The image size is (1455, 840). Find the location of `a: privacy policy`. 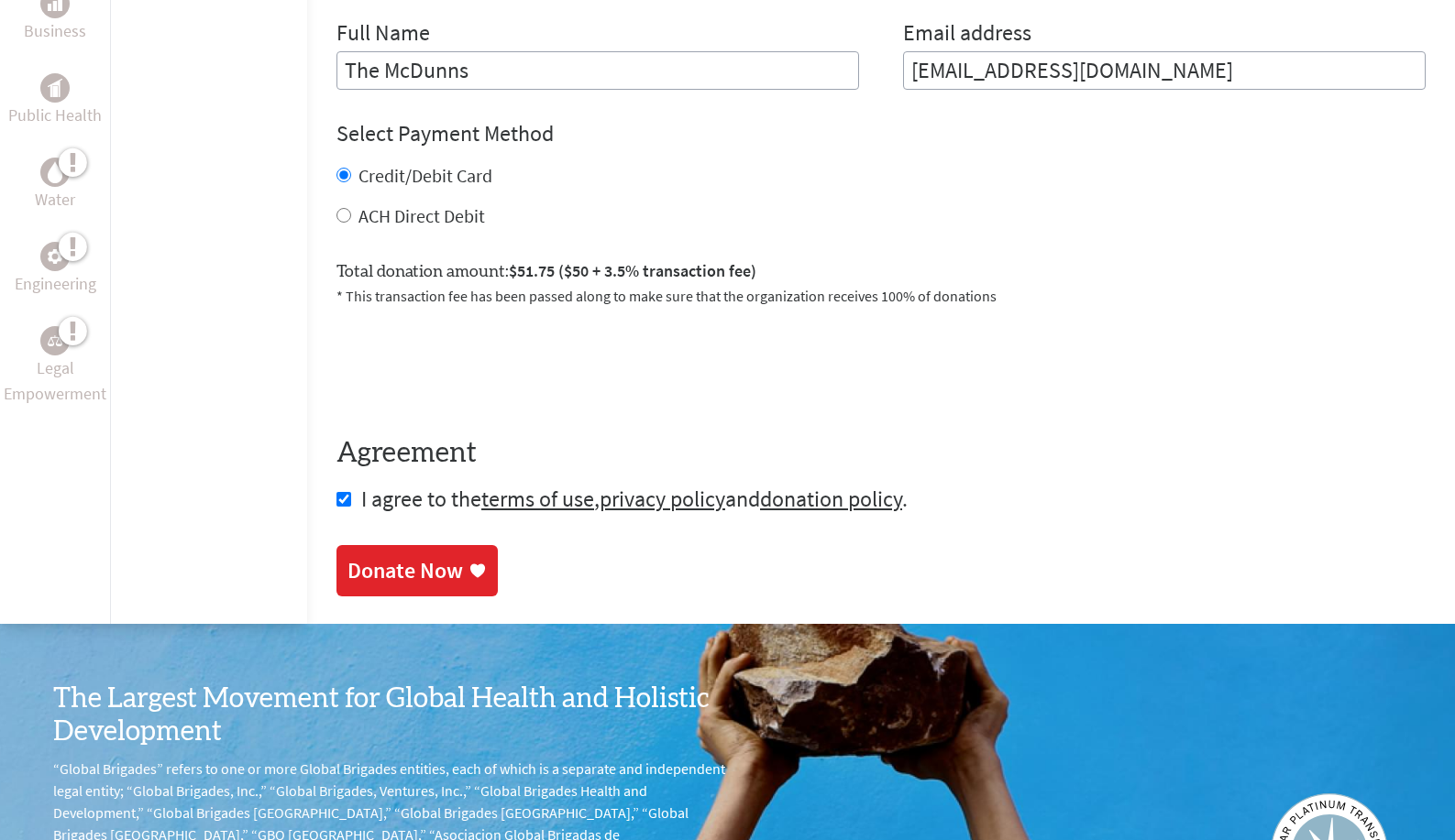

a: privacy policy is located at coordinates (662, 498).